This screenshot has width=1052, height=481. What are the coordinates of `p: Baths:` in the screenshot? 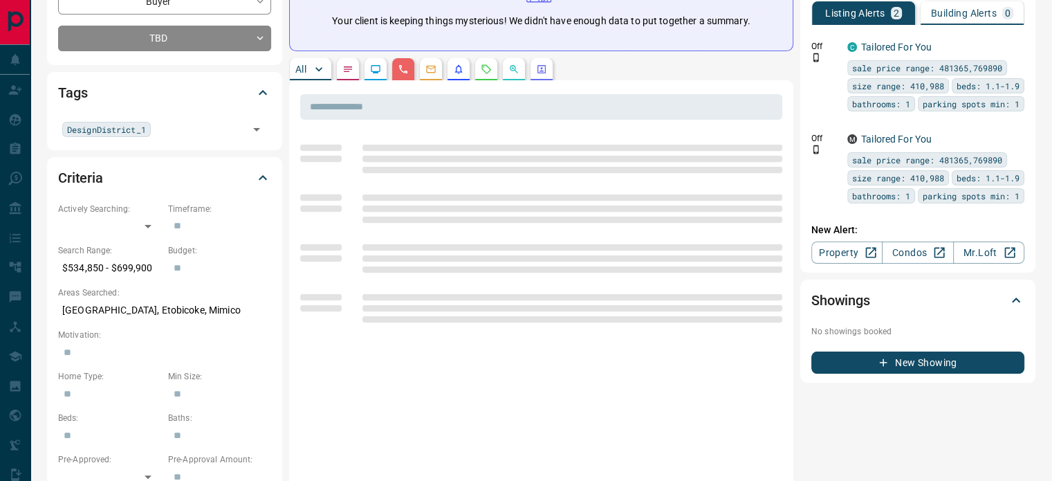 It's located at (219, 418).